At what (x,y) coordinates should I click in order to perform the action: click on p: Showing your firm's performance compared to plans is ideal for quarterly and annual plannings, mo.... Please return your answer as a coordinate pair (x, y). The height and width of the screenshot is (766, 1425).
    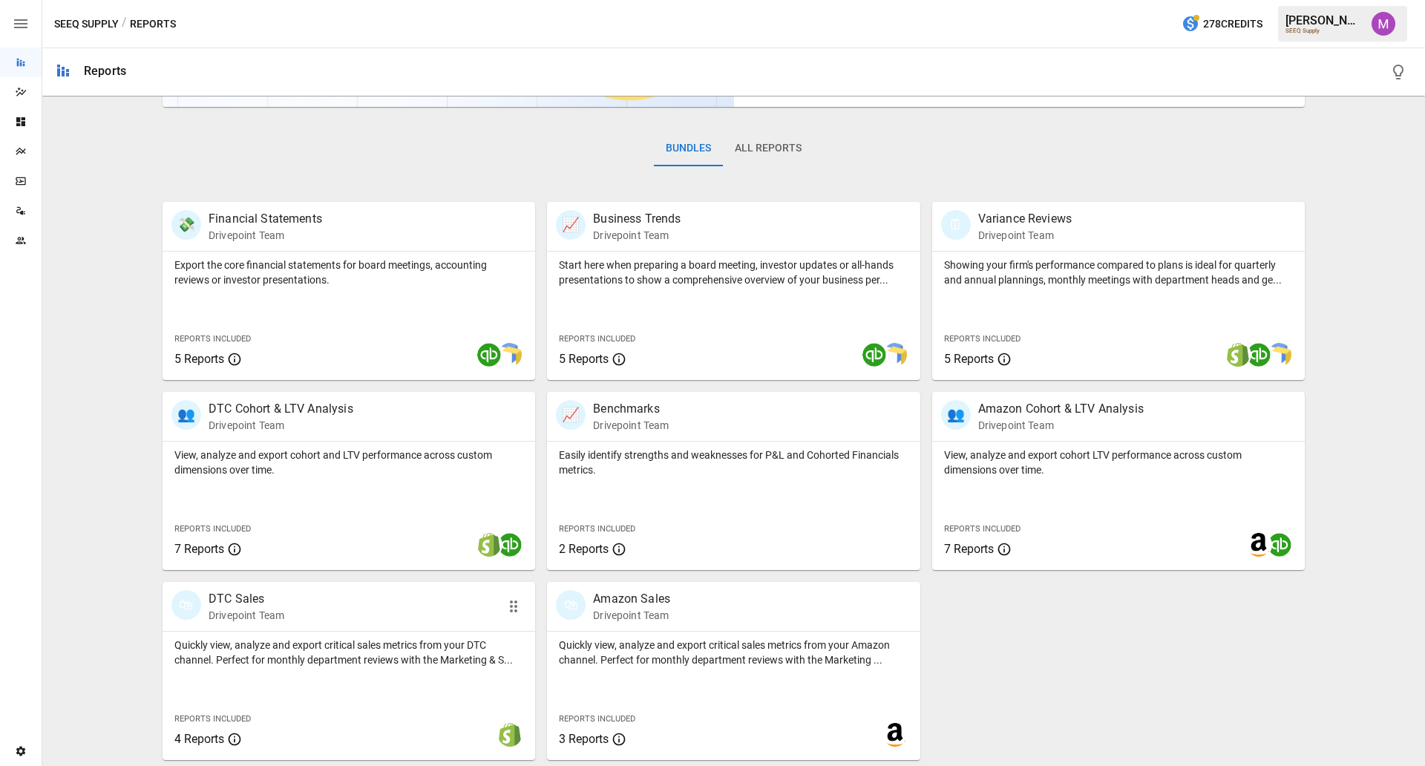
    Looking at the image, I should click on (1118, 272).